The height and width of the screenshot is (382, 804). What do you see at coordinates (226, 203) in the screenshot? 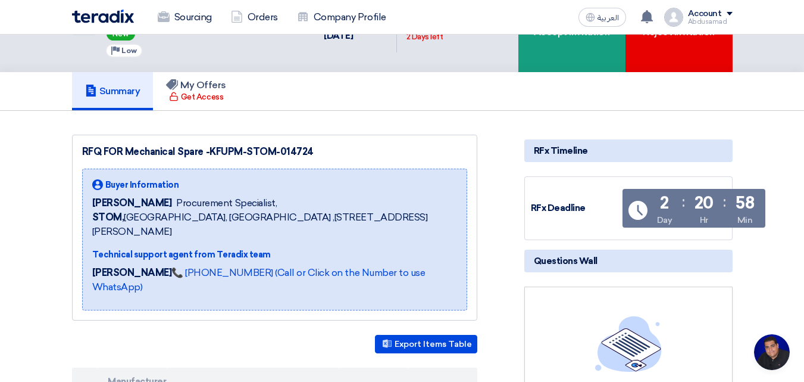
I see `span: Procurement Specialist,` at bounding box center [226, 203].